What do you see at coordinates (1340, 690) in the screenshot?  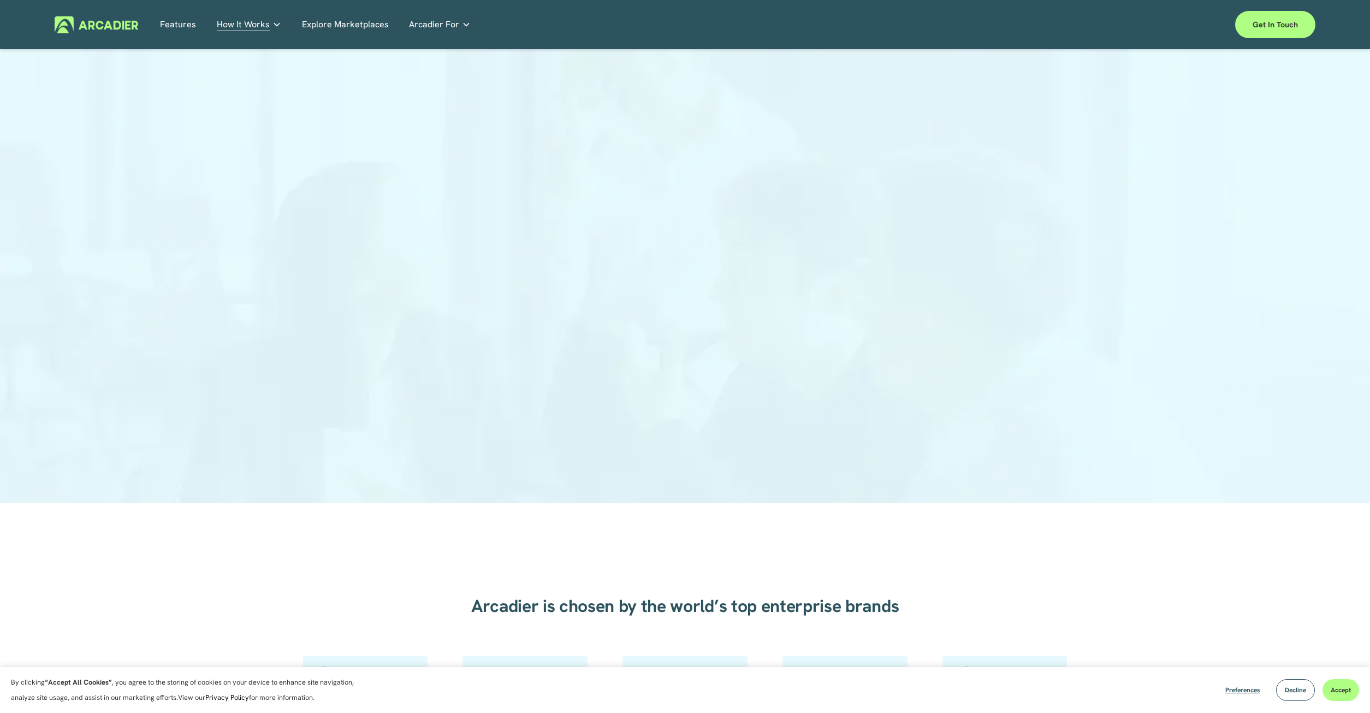 I see `button: Accept` at bounding box center [1340, 690].